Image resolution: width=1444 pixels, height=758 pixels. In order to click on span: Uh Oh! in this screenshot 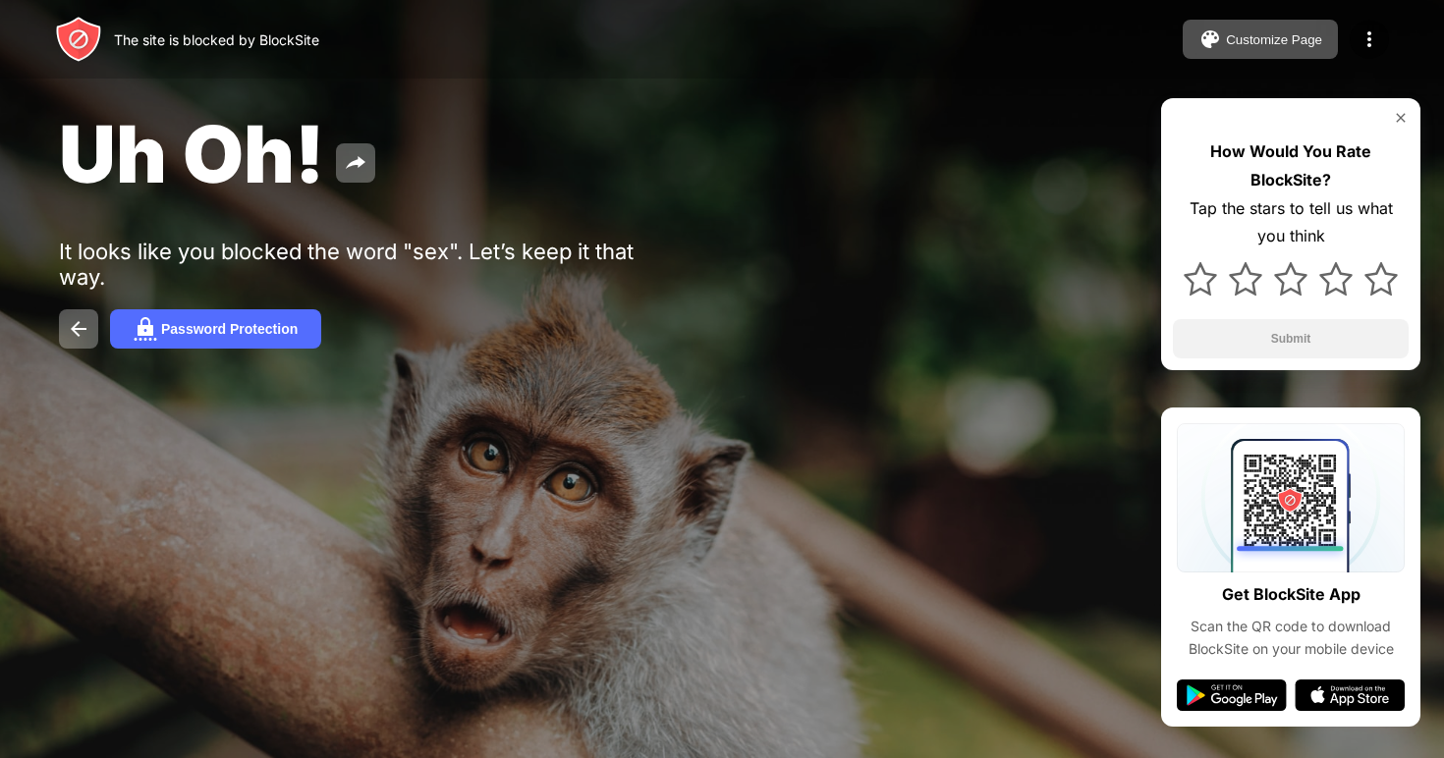, I will do `click(192, 153)`.